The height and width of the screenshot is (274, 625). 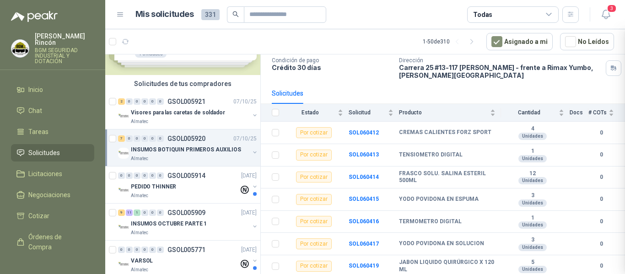 What do you see at coordinates (36, 90) in the screenshot?
I see `span: Inicio` at bounding box center [36, 90].